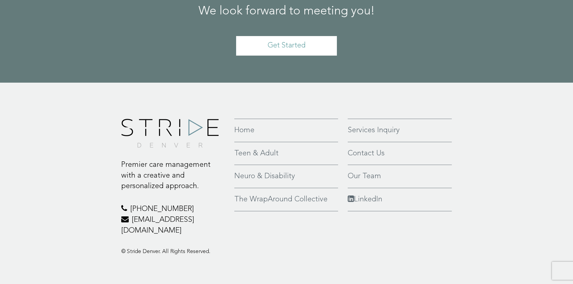  Describe the element at coordinates (287, 46) in the screenshot. I see `a: Get Started` at that location.